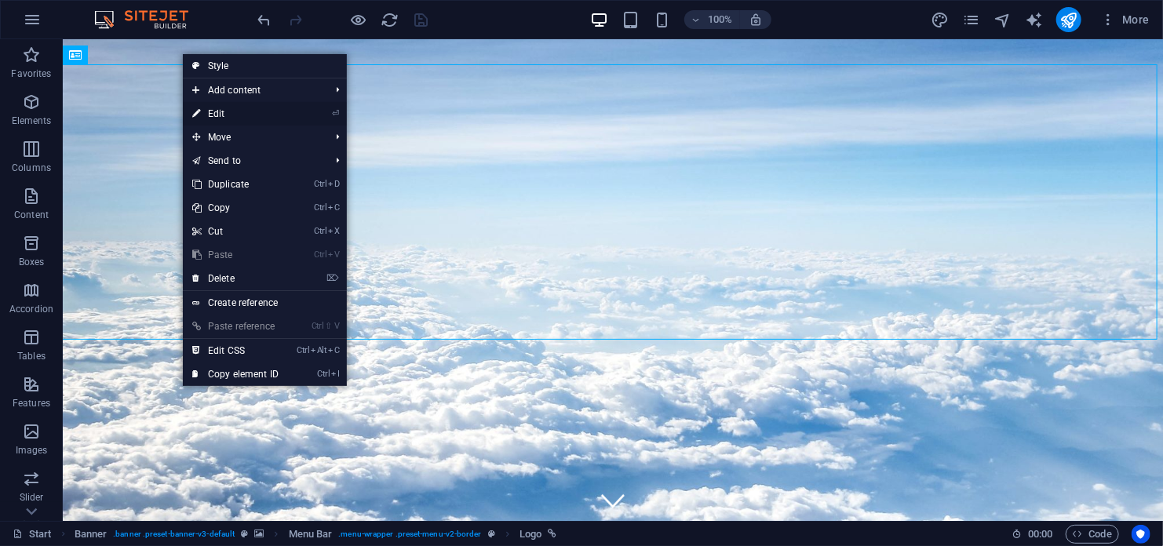 The image size is (1163, 546). I want to click on a: Style, so click(265, 66).